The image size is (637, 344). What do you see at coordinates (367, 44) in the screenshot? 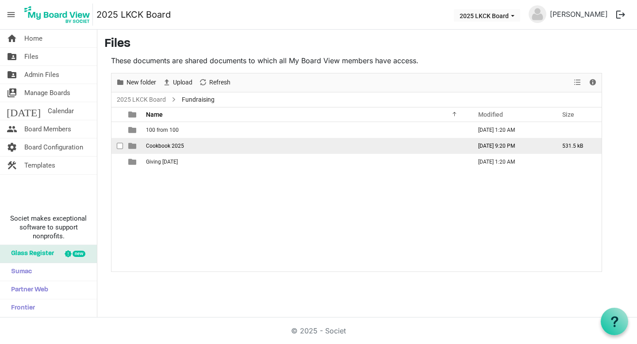
I see `h3: Files` at bounding box center [367, 44].